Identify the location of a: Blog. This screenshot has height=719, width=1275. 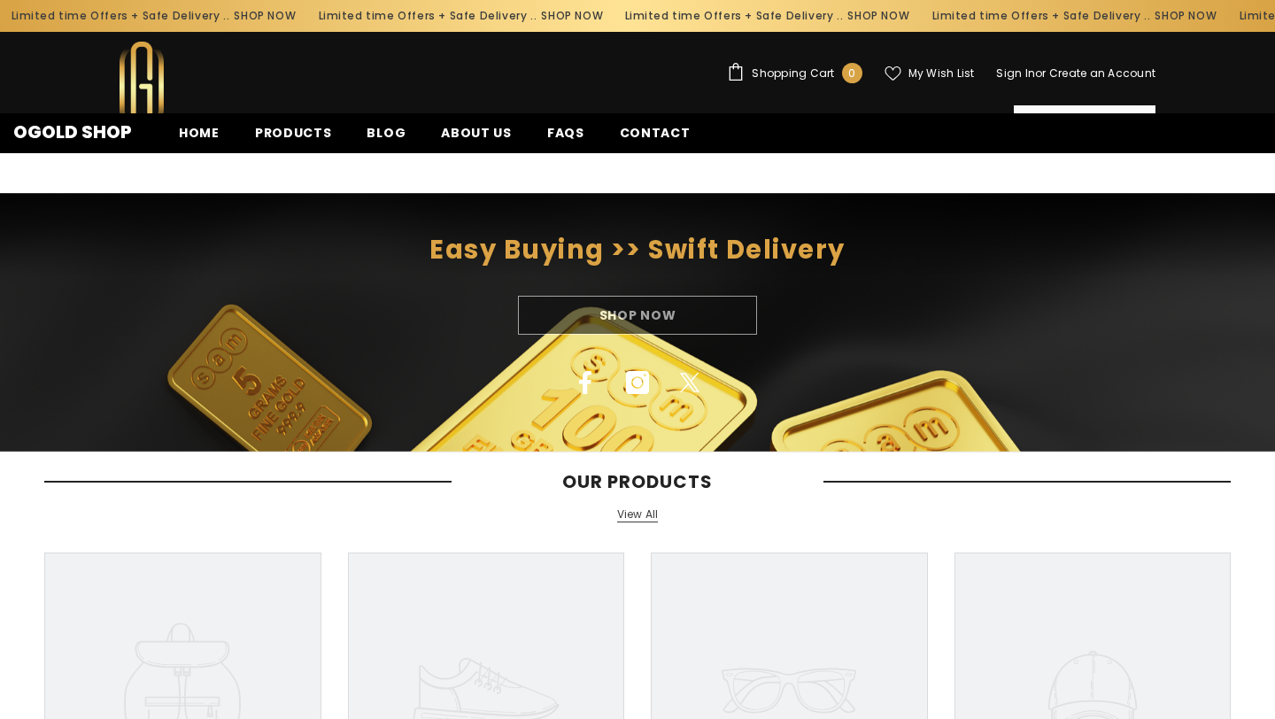
(386, 138).